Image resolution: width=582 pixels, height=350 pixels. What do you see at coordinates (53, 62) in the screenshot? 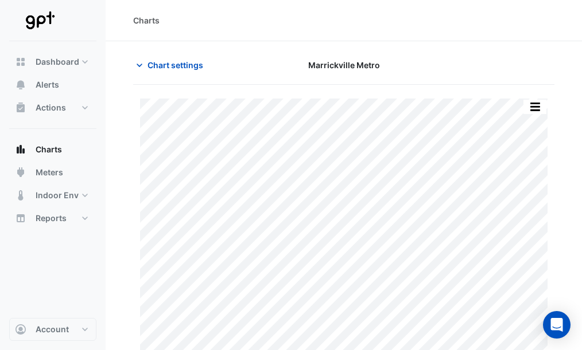
I see `button: Dashboard` at bounding box center [53, 62].